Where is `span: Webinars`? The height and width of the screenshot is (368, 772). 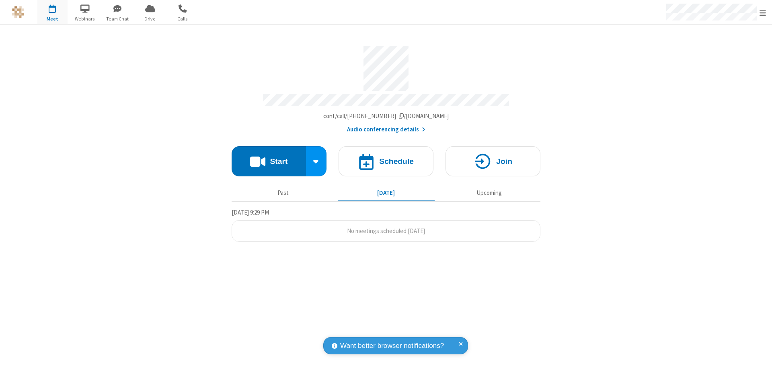
span: Webinars is located at coordinates (85, 19).